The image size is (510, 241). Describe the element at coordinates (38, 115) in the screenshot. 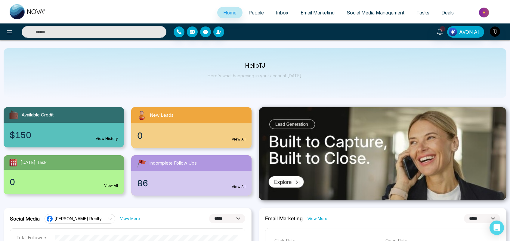

I see `span: Available Credit` at that location.